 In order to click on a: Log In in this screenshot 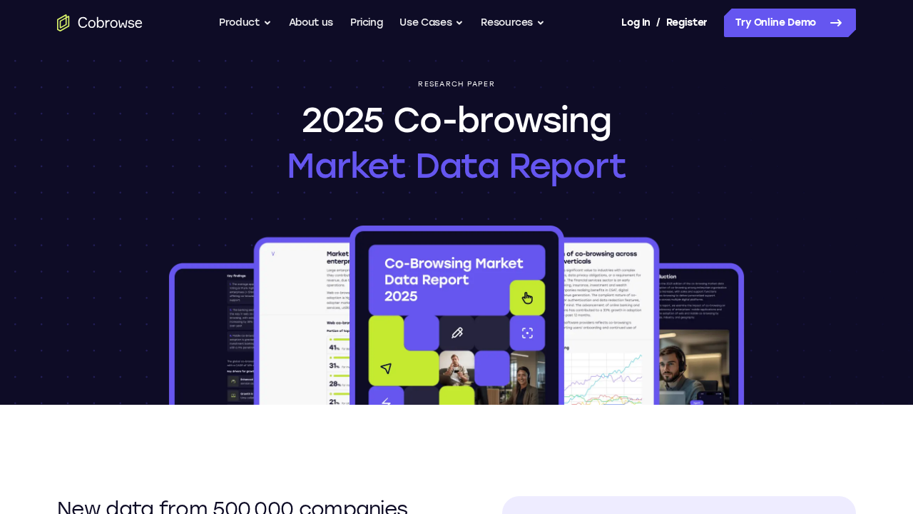, I will do `click(636, 23)`.